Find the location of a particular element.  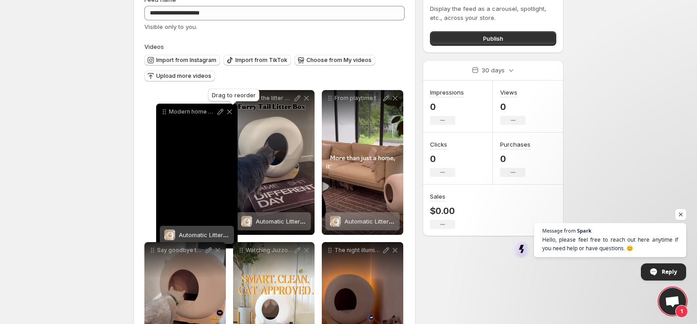

div: Open chat is located at coordinates (673, 302).